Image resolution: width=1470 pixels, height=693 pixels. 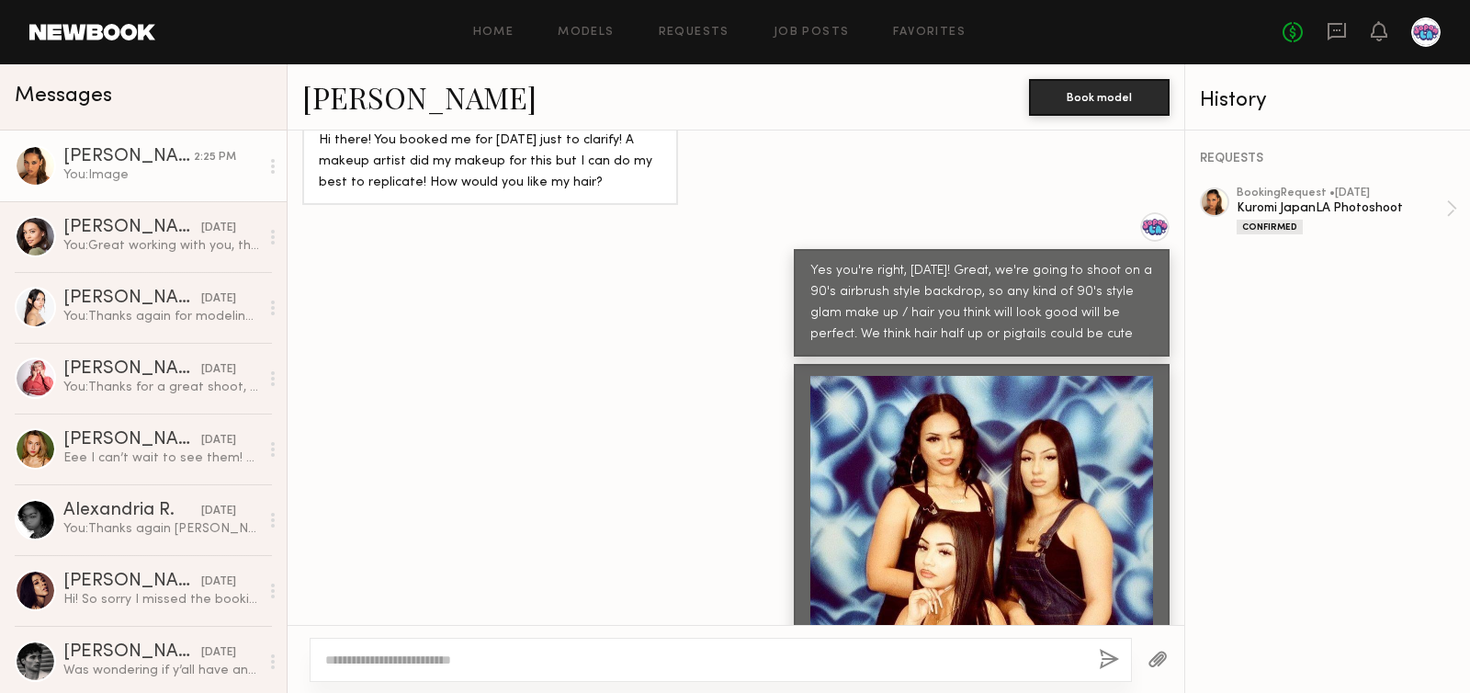 What do you see at coordinates (693, 32) in the screenshot?
I see `a: Requests` at bounding box center [693, 32].